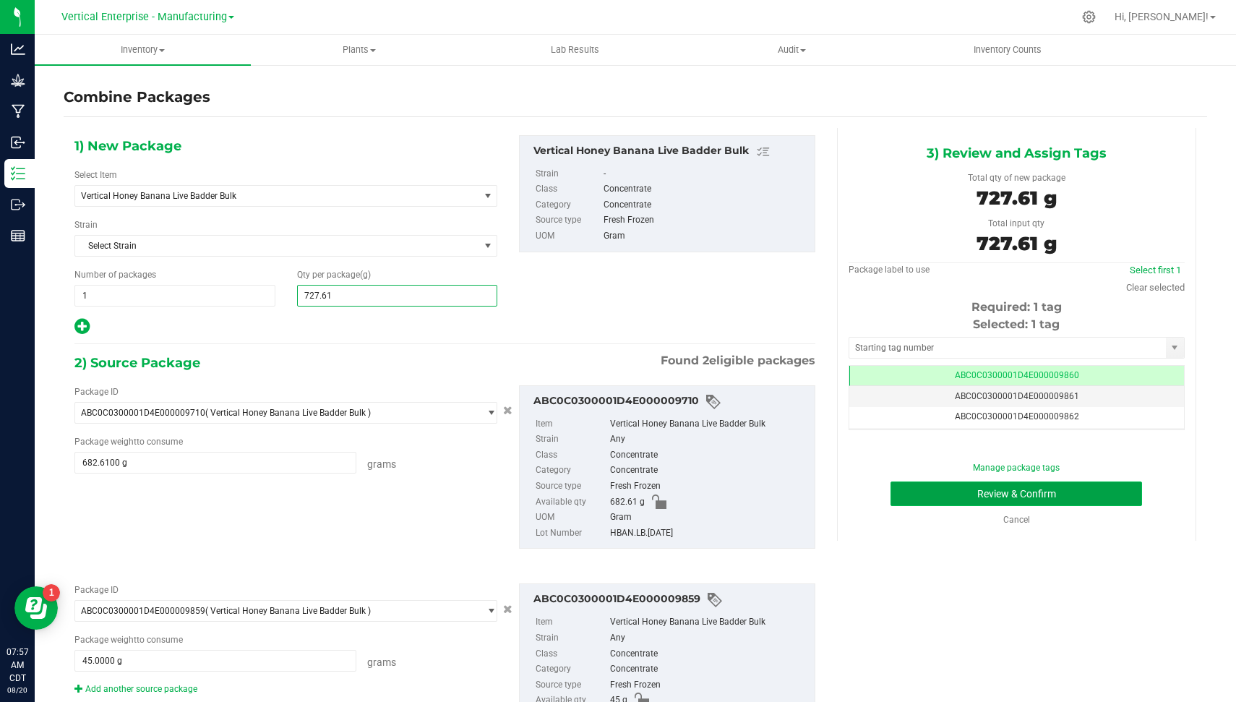 The image size is (1236, 702). What do you see at coordinates (18, 142) in the screenshot?
I see `inline-svg: Inbound` at bounding box center [18, 142].